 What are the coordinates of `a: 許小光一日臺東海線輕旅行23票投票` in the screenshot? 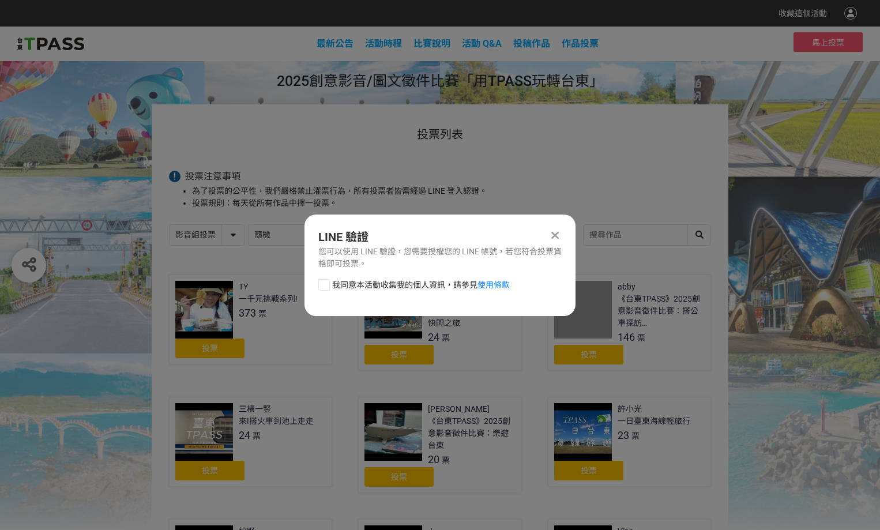 It's located at (629, 442).